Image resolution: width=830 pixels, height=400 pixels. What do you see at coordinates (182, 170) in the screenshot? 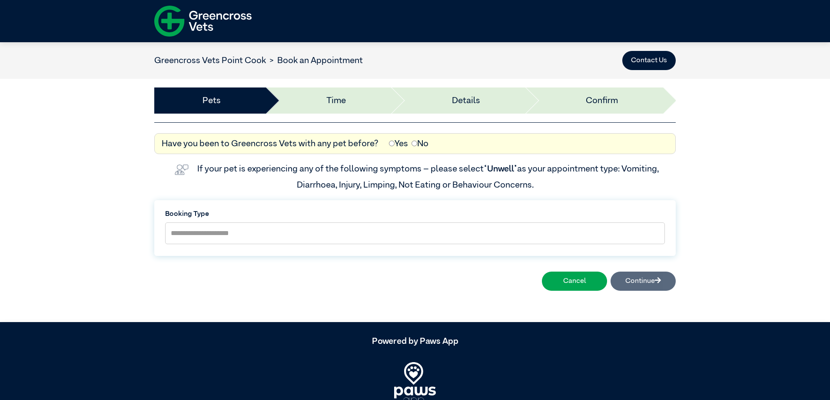
I see `img: vet` at bounding box center [182, 170].